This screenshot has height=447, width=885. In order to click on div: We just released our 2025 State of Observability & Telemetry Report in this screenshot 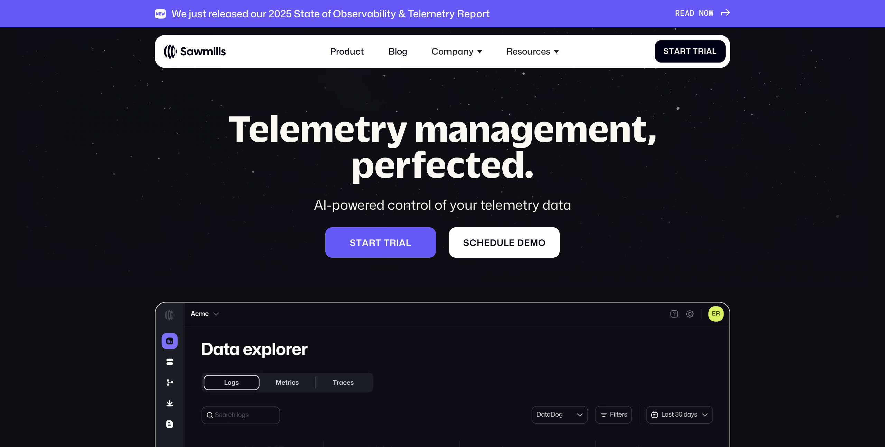, I will do `click(330, 13)`.